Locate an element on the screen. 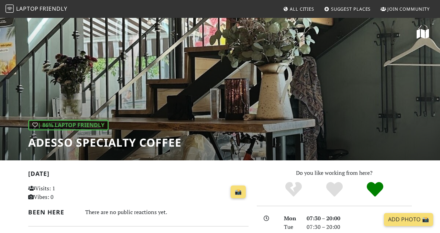  span: Join Community is located at coordinates (409, 9).